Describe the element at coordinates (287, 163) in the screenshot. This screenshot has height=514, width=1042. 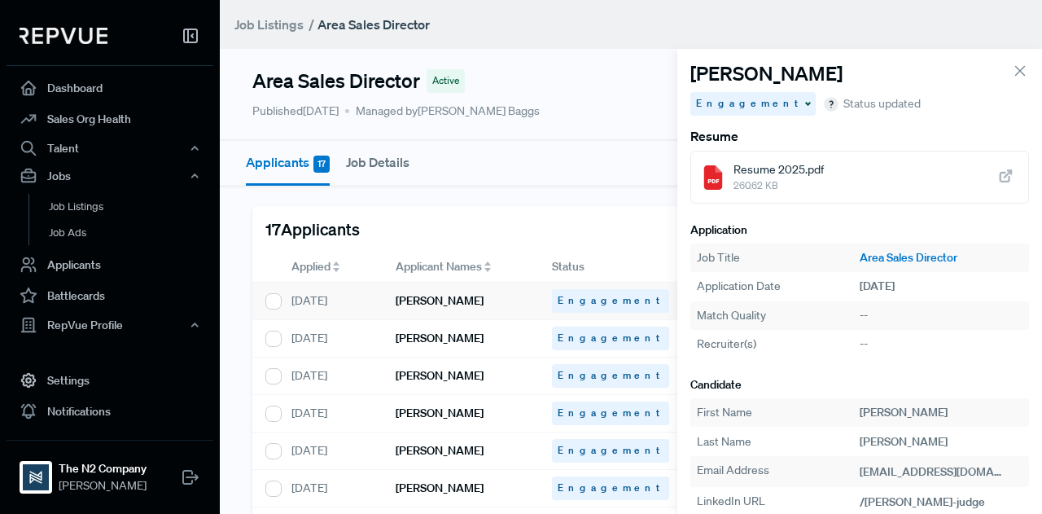
I see `button: Applicants` at that location.